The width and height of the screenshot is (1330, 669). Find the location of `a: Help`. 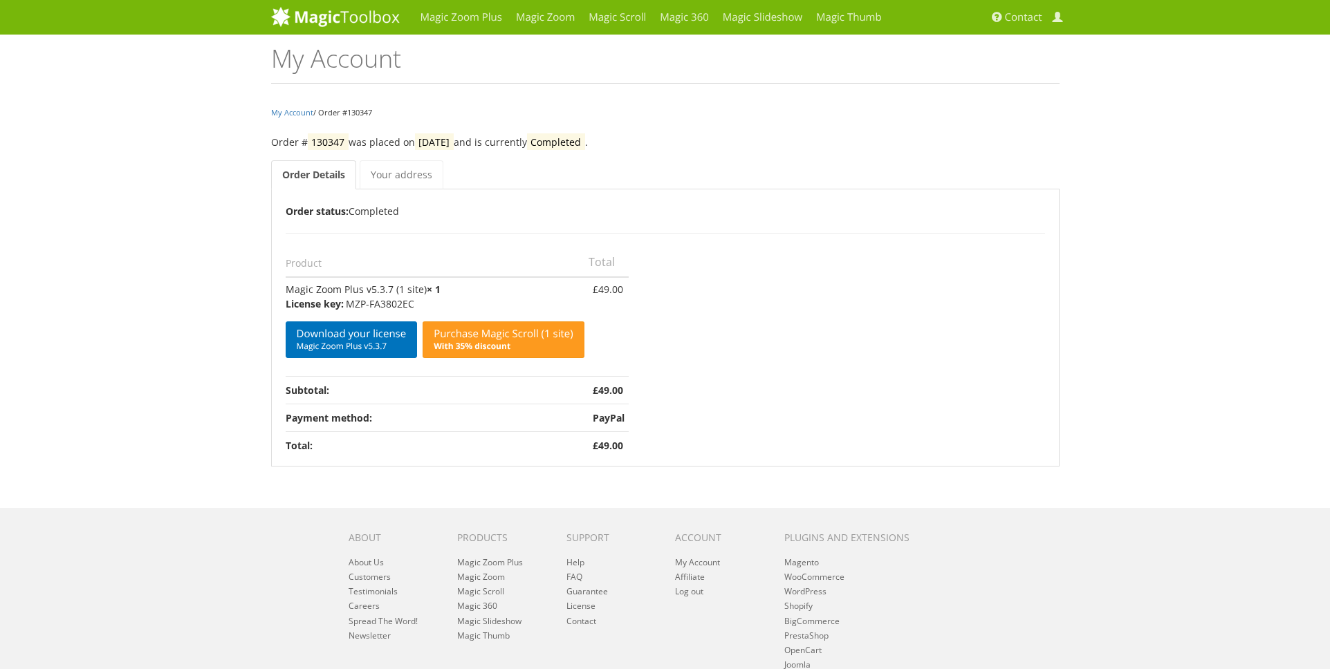

a: Help is located at coordinates (575, 562).